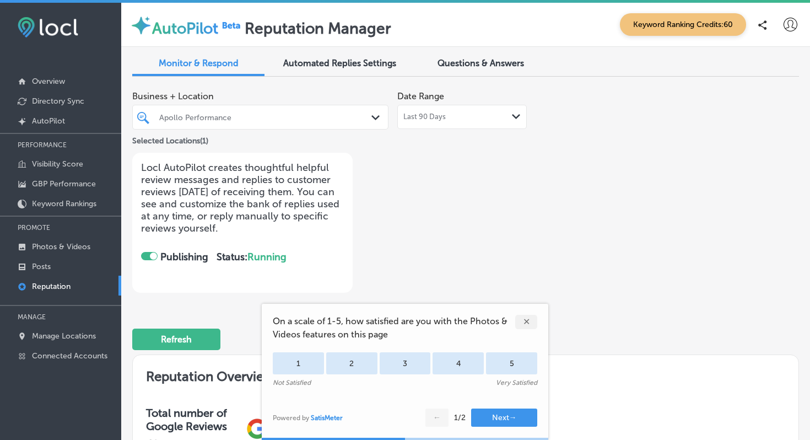 Image resolution: width=810 pixels, height=440 pixels. What do you see at coordinates (51, 286) in the screenshot?
I see `p: Reputation` at bounding box center [51, 286].